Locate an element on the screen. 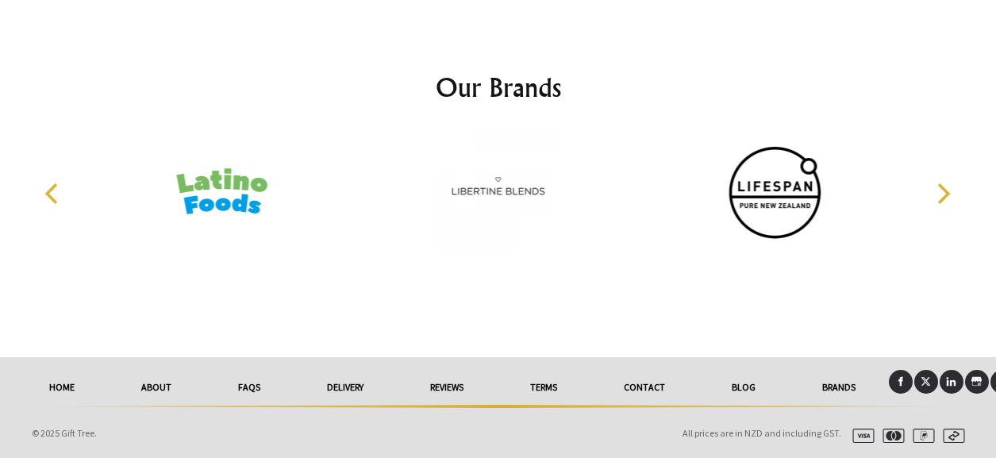 The image size is (996, 458). span: © 2025 Gift Tree. is located at coordinates (64, 433).